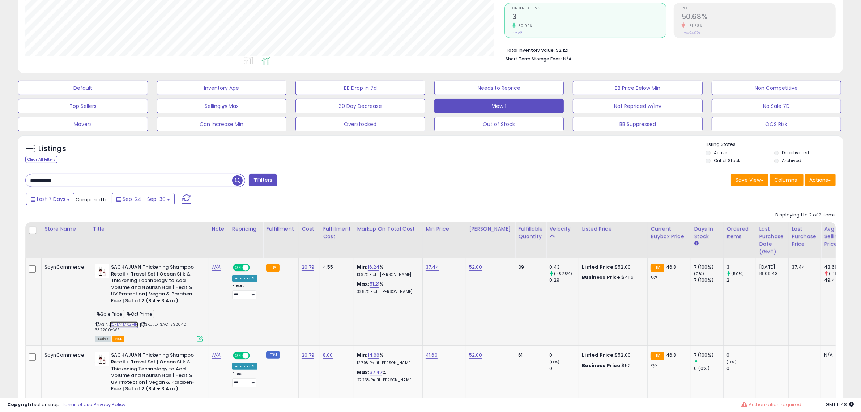 This screenshot has height=412, width=861. What do you see at coordinates (51, 199) in the screenshot?
I see `span: Last 7 Days` at bounding box center [51, 199].